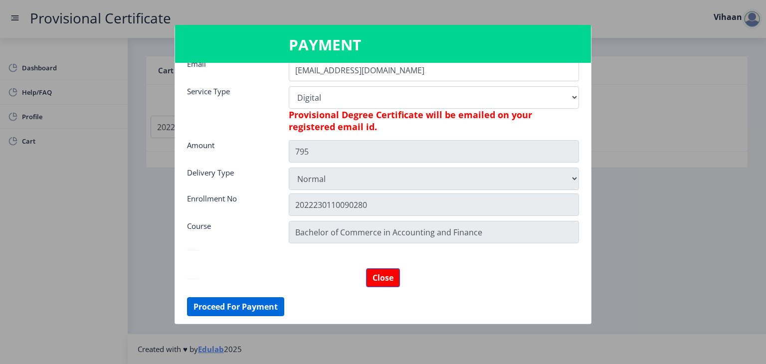 This screenshot has height=364, width=766. Describe the element at coordinates (230, 204) in the screenshot. I see `div: Enrollment No` at that location.